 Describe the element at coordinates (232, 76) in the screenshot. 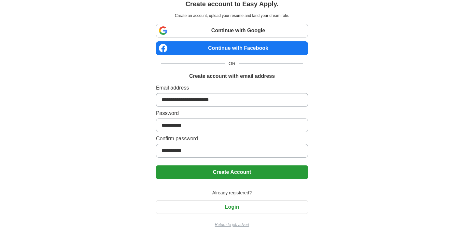

I see `h1: Create account with email address` at that location.